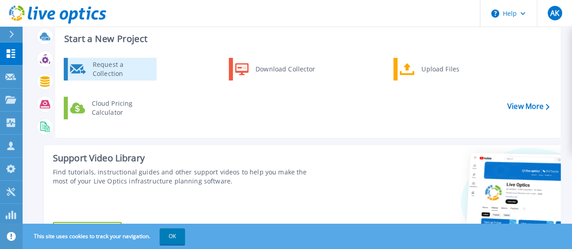  What do you see at coordinates (187, 177) in the screenshot?
I see `div: Find tutorials, instructional guides and other support videos to help you make the most of your L...` at bounding box center [187, 177].